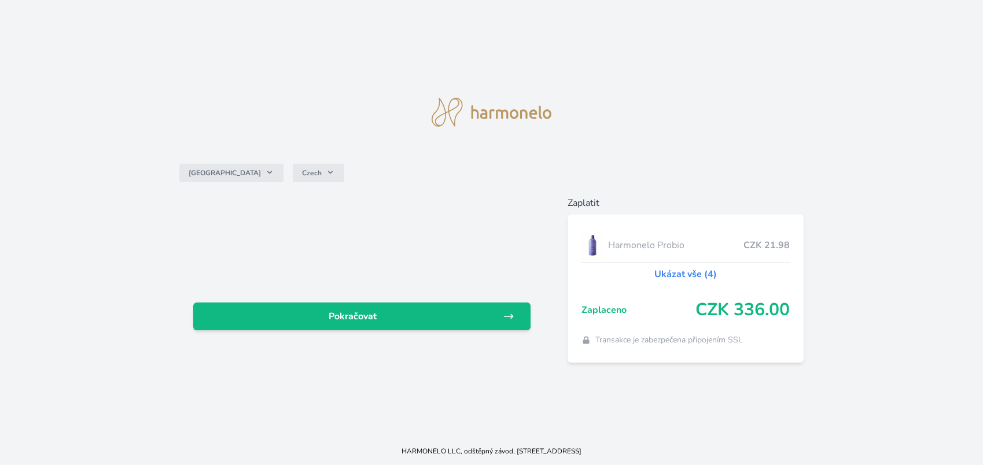  I want to click on span: Czech, so click(312, 173).